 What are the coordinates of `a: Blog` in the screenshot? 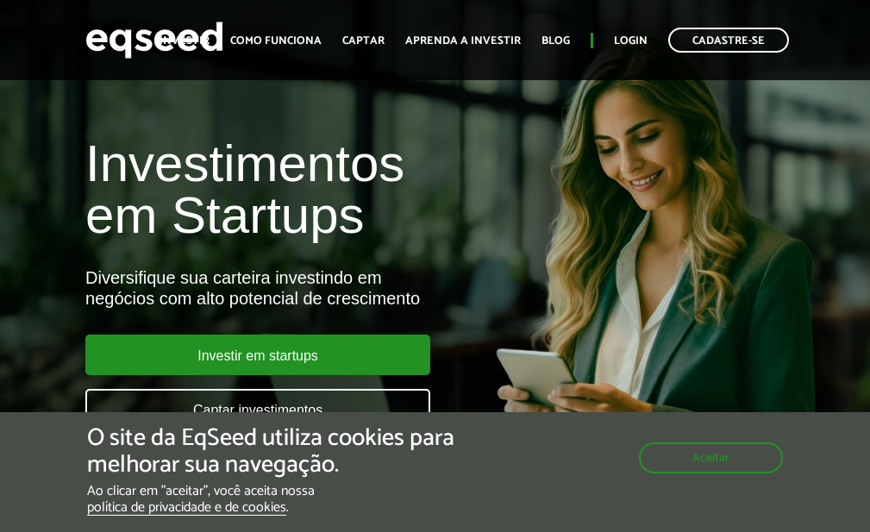 It's located at (555, 41).